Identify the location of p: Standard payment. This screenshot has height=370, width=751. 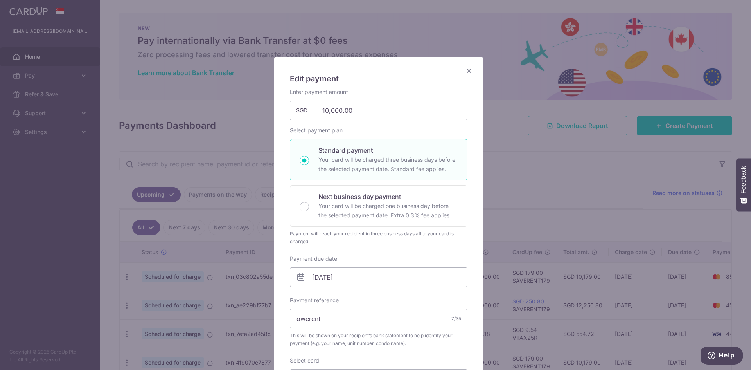
(388, 150).